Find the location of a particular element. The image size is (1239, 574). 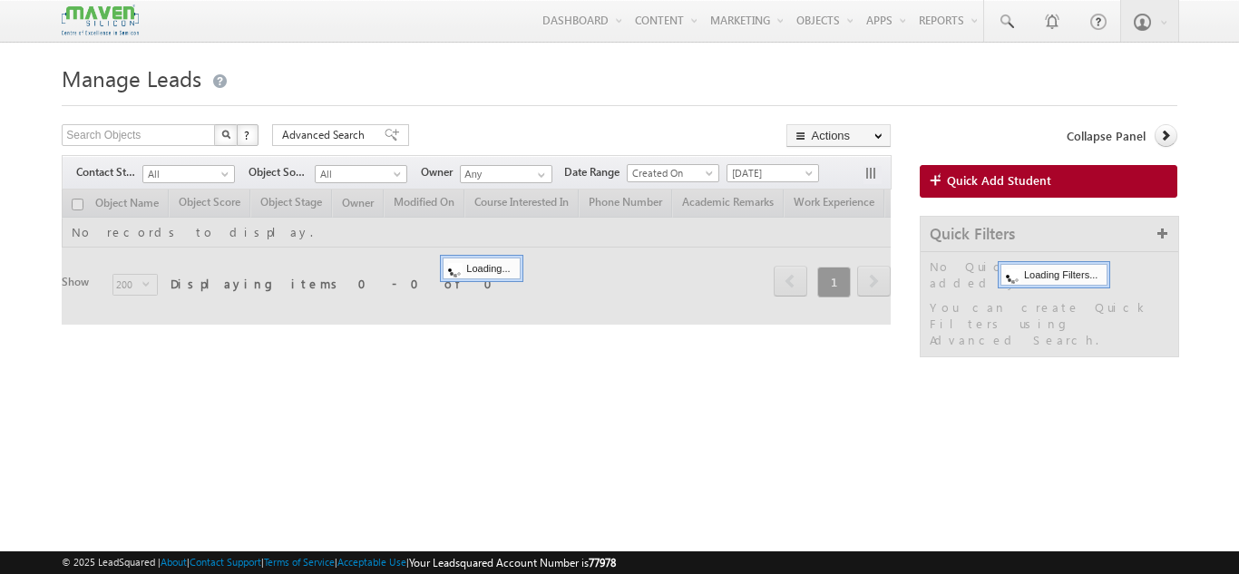

a: Quick Add Student is located at coordinates (1048, 181).